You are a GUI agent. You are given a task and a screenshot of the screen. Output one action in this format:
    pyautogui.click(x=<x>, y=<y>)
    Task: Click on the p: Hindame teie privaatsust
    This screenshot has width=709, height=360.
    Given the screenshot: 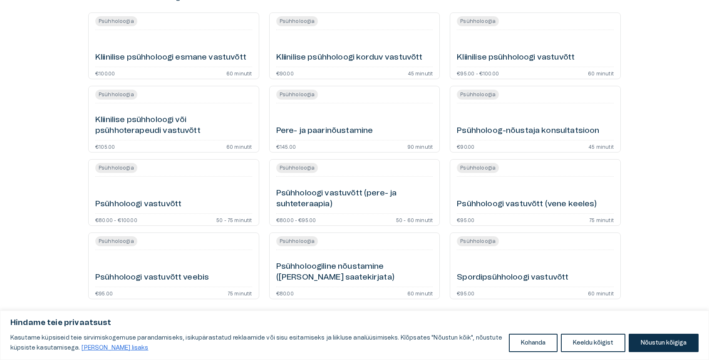 What is the action you would take?
    pyautogui.click(x=355, y=323)
    